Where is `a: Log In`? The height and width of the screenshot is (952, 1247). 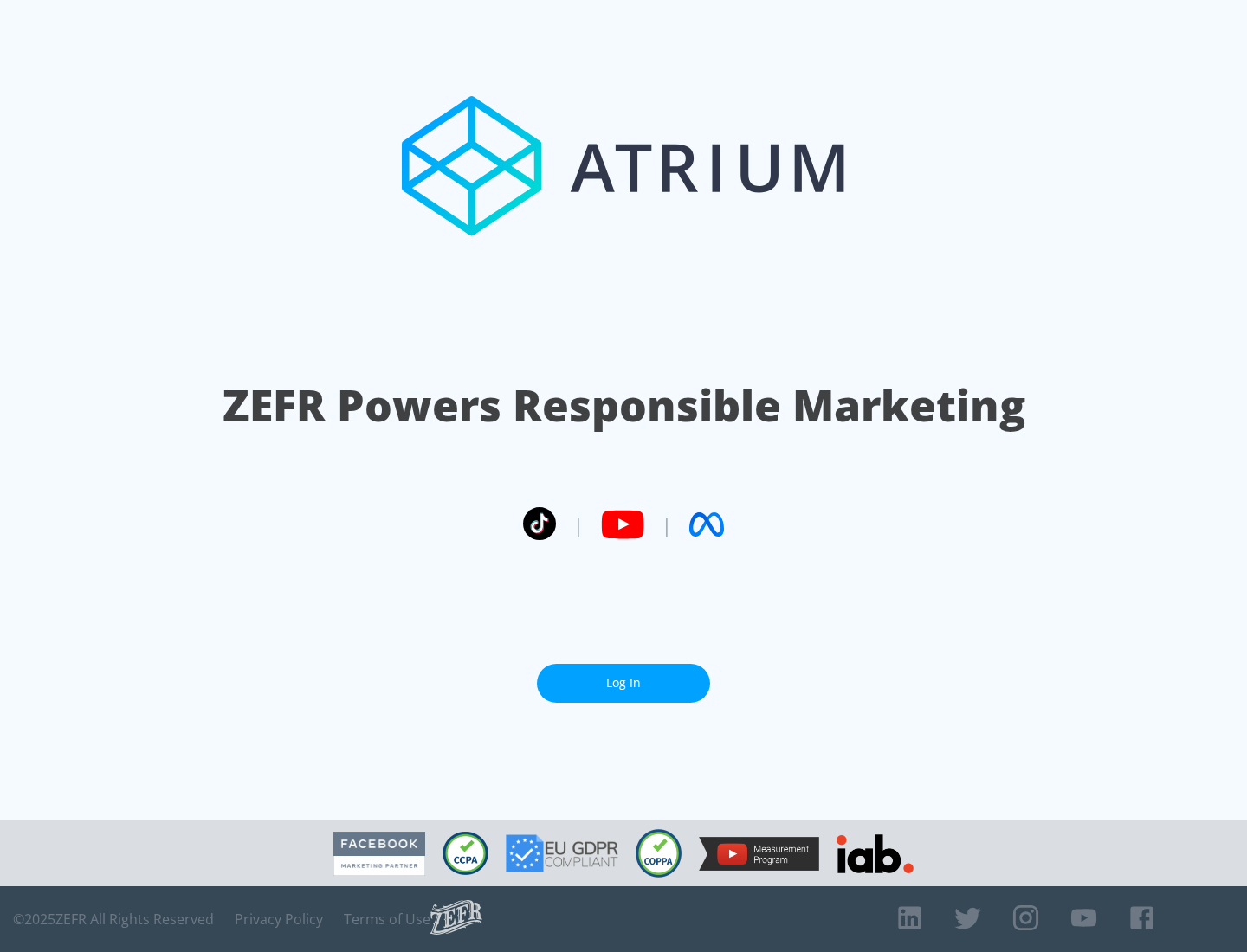
a: Log In is located at coordinates (624, 683).